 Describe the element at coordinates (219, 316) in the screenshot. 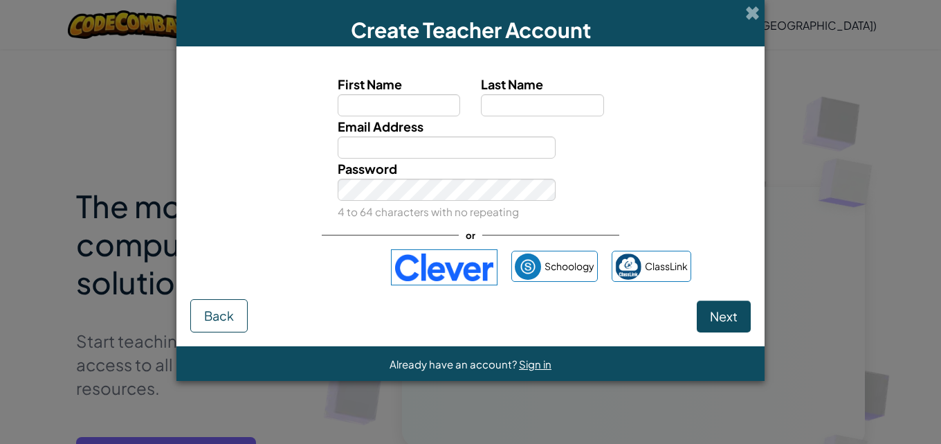

I see `button: Back` at that location.